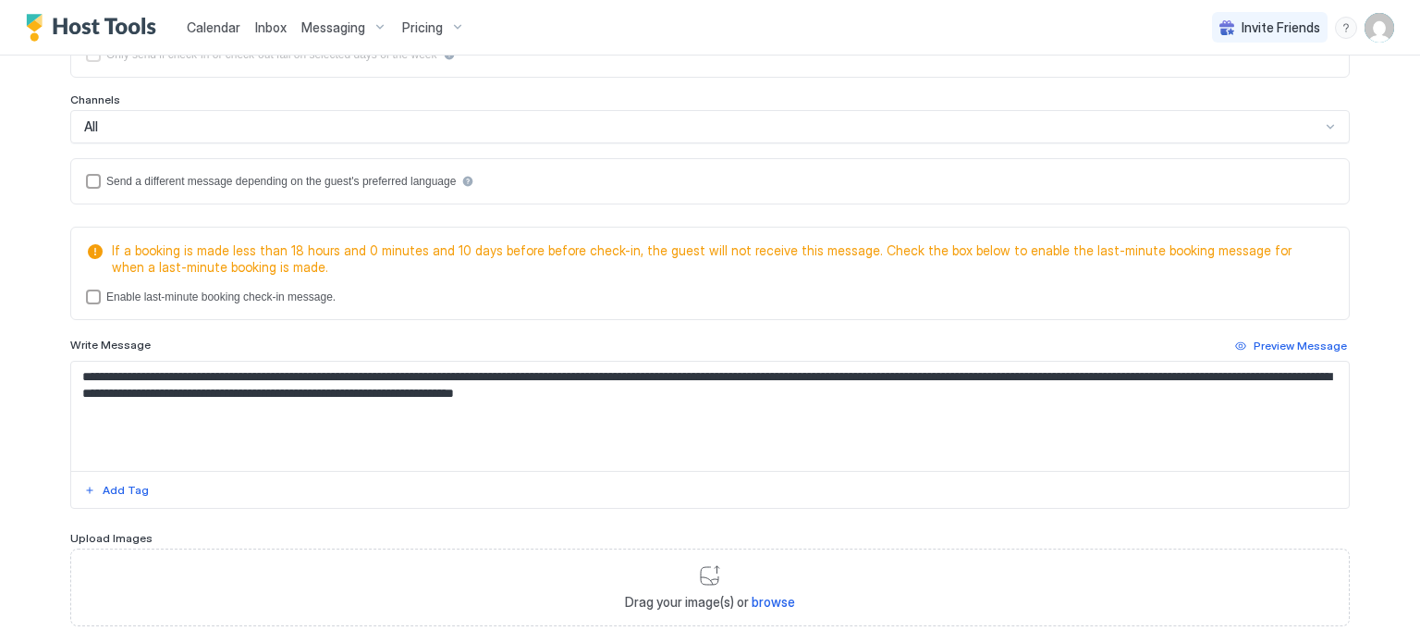 The height and width of the screenshot is (643, 1420). I want to click on div: menu, so click(1346, 28).